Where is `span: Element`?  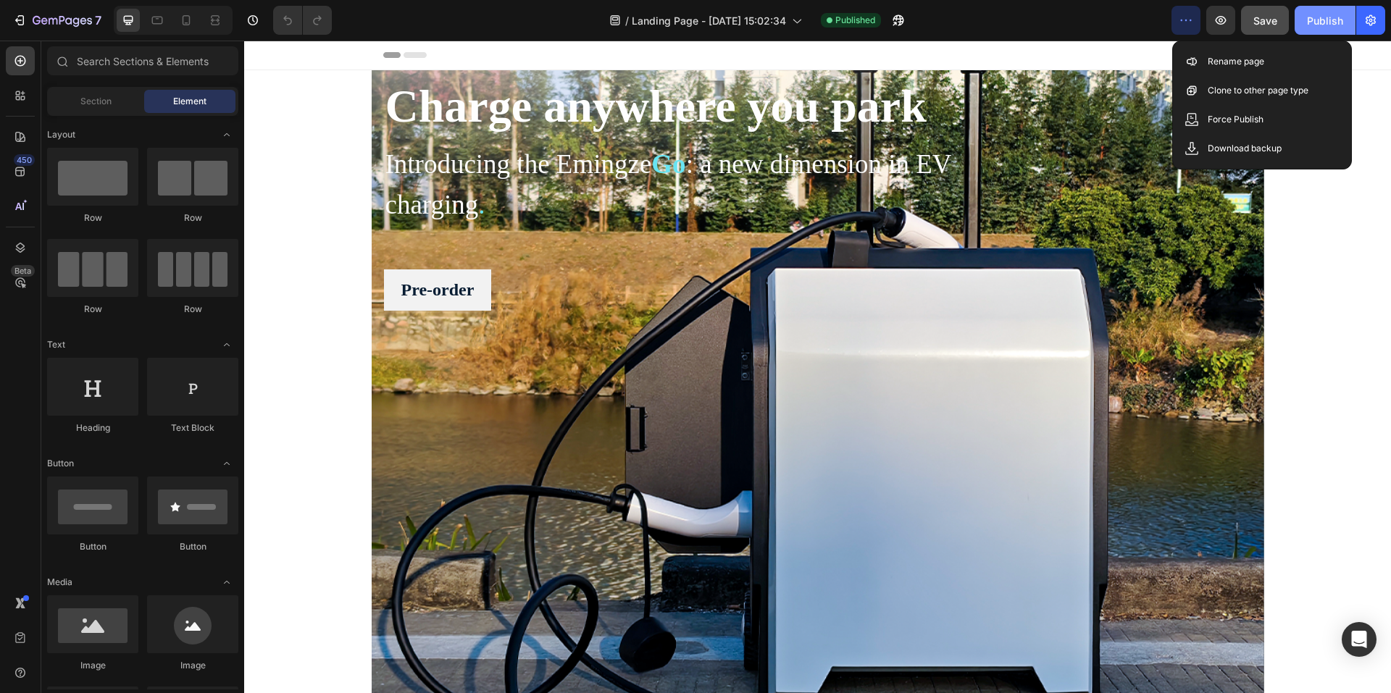 span: Element is located at coordinates (190, 101).